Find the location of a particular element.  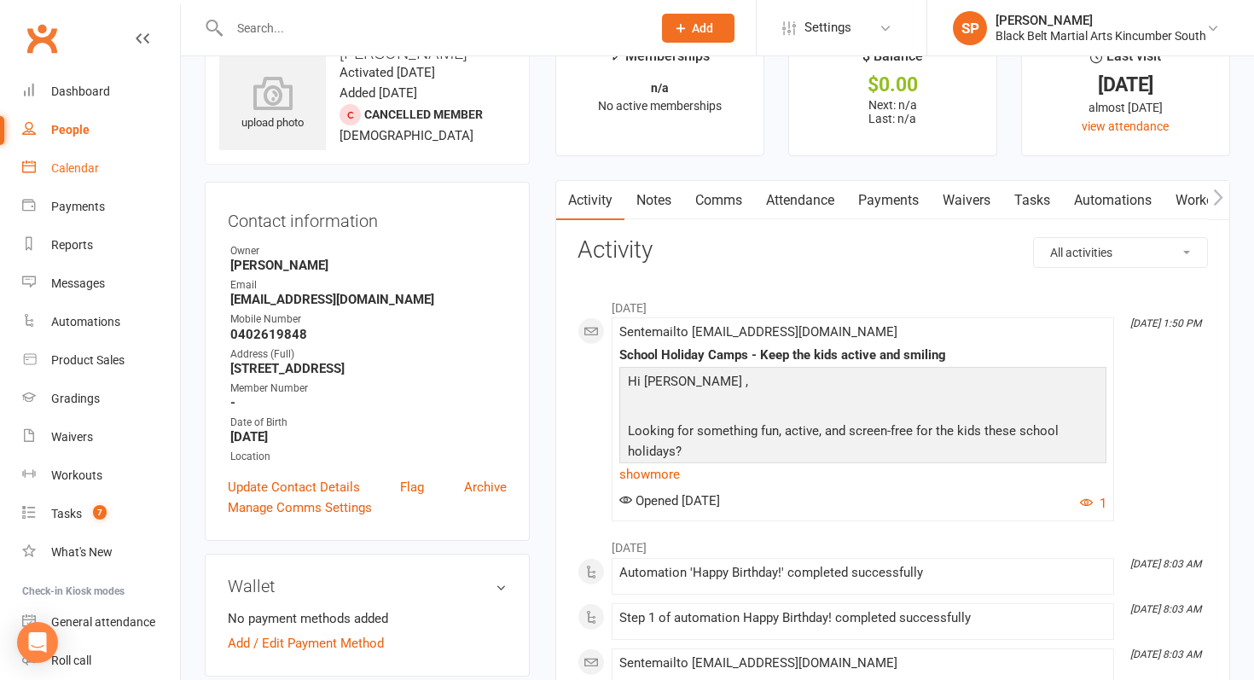

div: Memberships is located at coordinates (659, 61).